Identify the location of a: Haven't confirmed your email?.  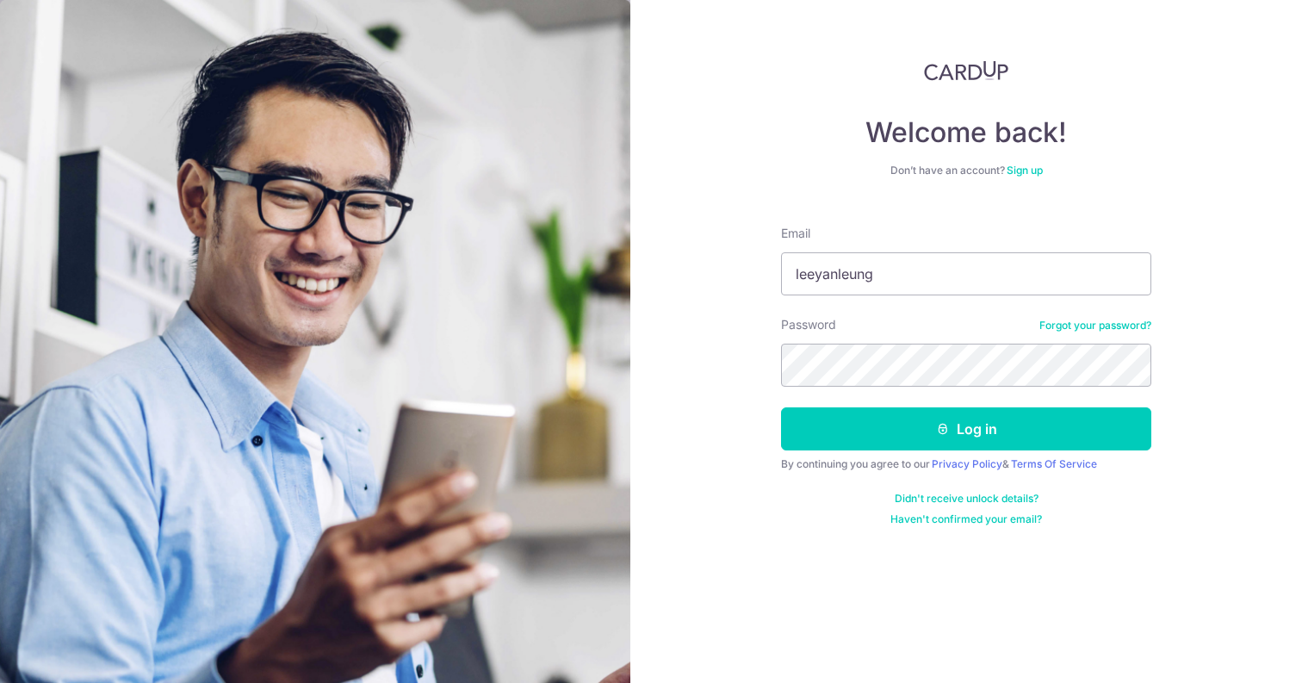
(966, 519).